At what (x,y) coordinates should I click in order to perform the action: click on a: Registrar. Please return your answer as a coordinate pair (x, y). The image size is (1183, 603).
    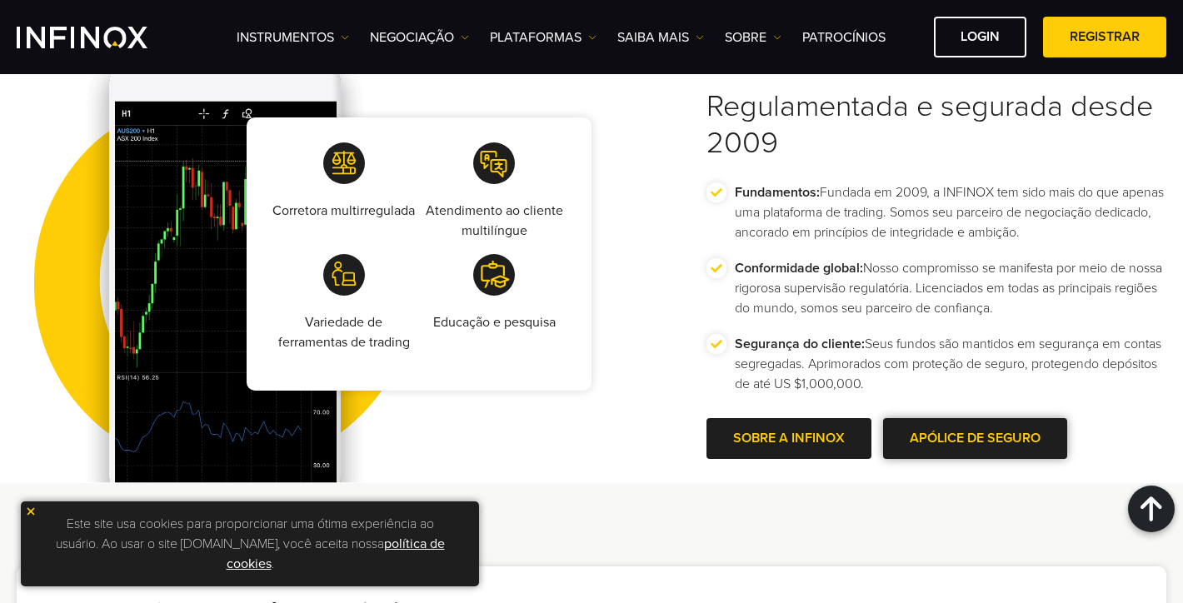
    Looking at the image, I should click on (1104, 37).